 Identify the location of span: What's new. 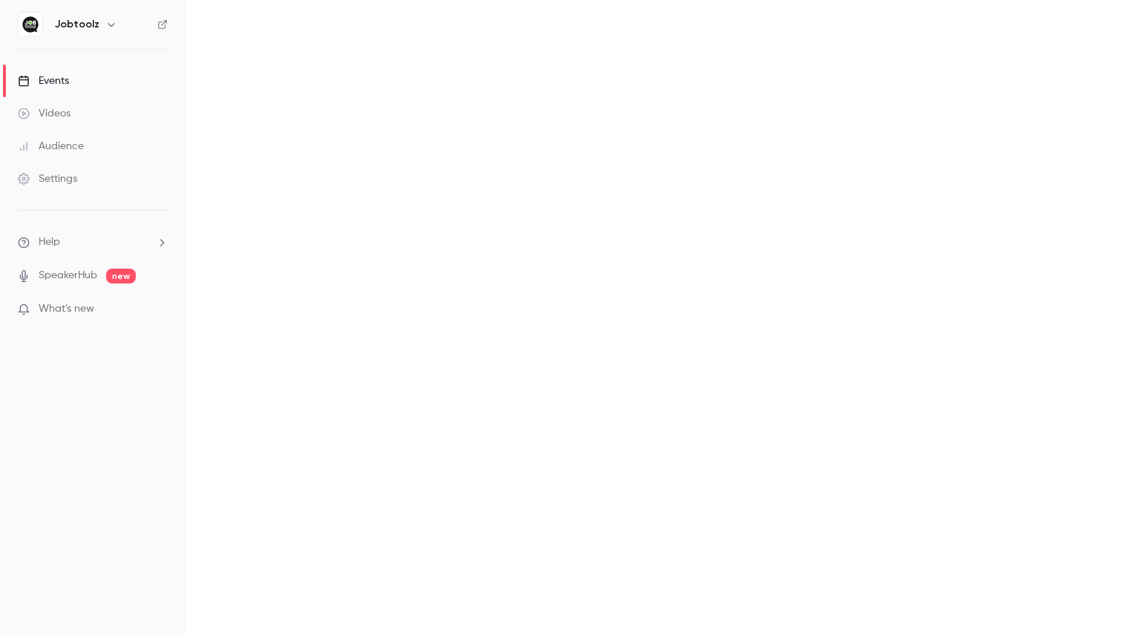
(66, 309).